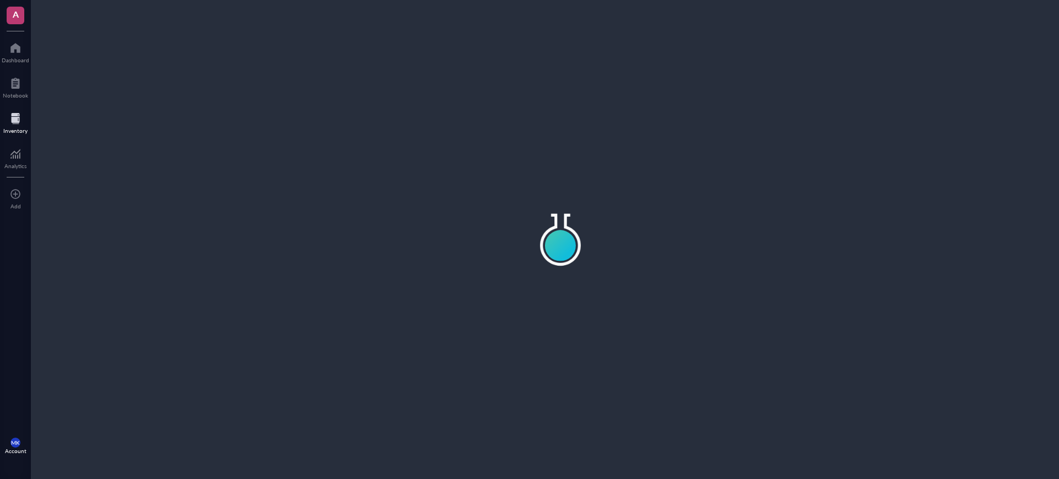 This screenshot has height=479, width=1059. What do you see at coordinates (15, 122) in the screenshot?
I see `a: Inventory` at bounding box center [15, 122].